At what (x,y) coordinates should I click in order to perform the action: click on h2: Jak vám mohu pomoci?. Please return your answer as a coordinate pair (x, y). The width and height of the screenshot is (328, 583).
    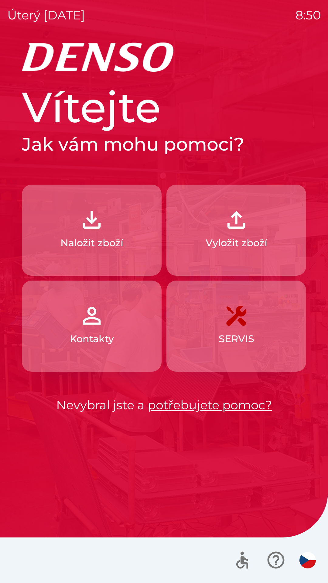
    Looking at the image, I should click on (164, 144).